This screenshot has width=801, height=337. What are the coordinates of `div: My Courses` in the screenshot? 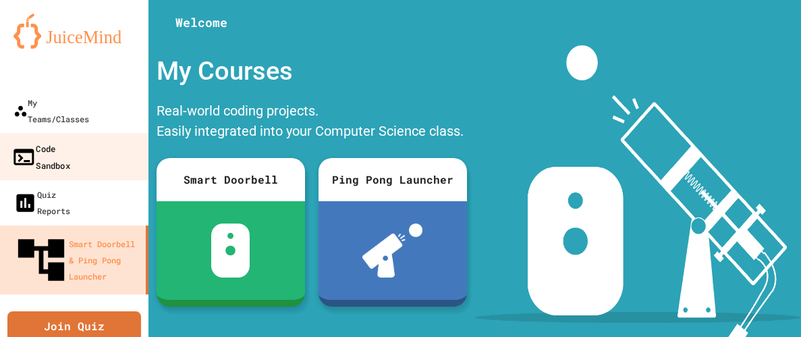 It's located at (312, 71).